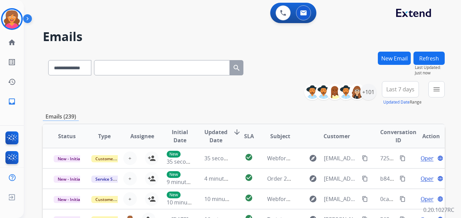  I want to click on span: Type, so click(104, 136).